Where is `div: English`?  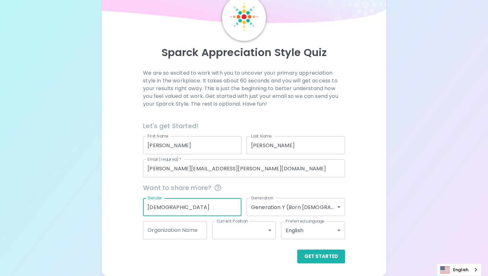
div: English is located at coordinates (313, 231).